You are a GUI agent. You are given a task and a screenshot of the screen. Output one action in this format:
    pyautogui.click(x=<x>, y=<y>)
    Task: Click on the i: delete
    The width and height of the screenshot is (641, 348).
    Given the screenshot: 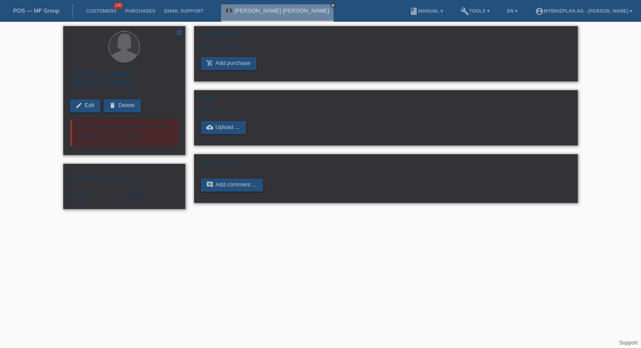 What is the action you would take?
    pyautogui.click(x=112, y=106)
    